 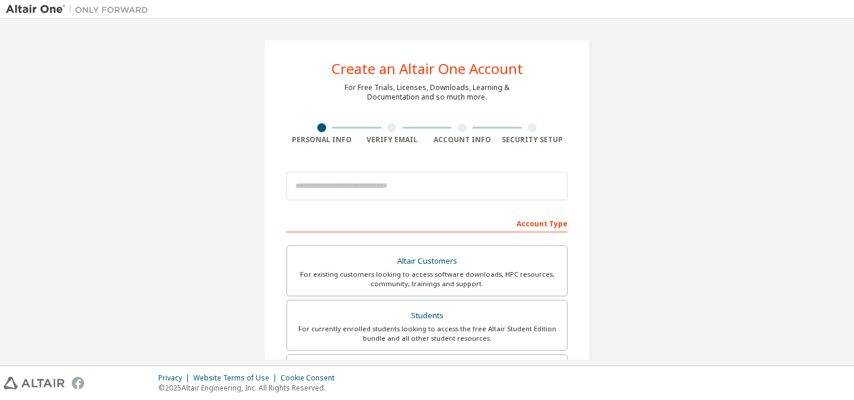 What do you see at coordinates (427, 334) in the screenshot?
I see `div: For currently enrolled students looking to access the free Altair Student Edition bundle and all ...` at bounding box center [427, 334].